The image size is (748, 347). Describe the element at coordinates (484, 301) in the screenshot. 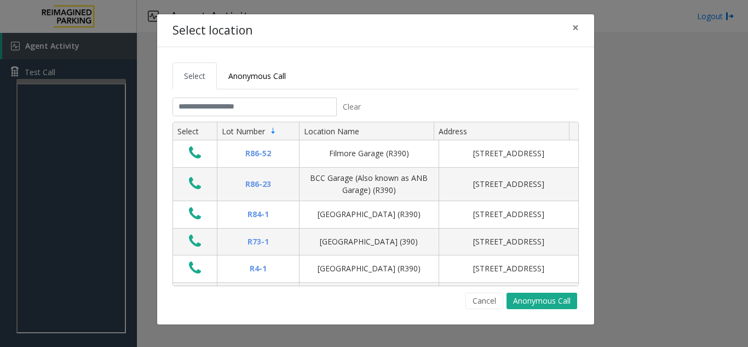

I see `button: Cancel` at that location.